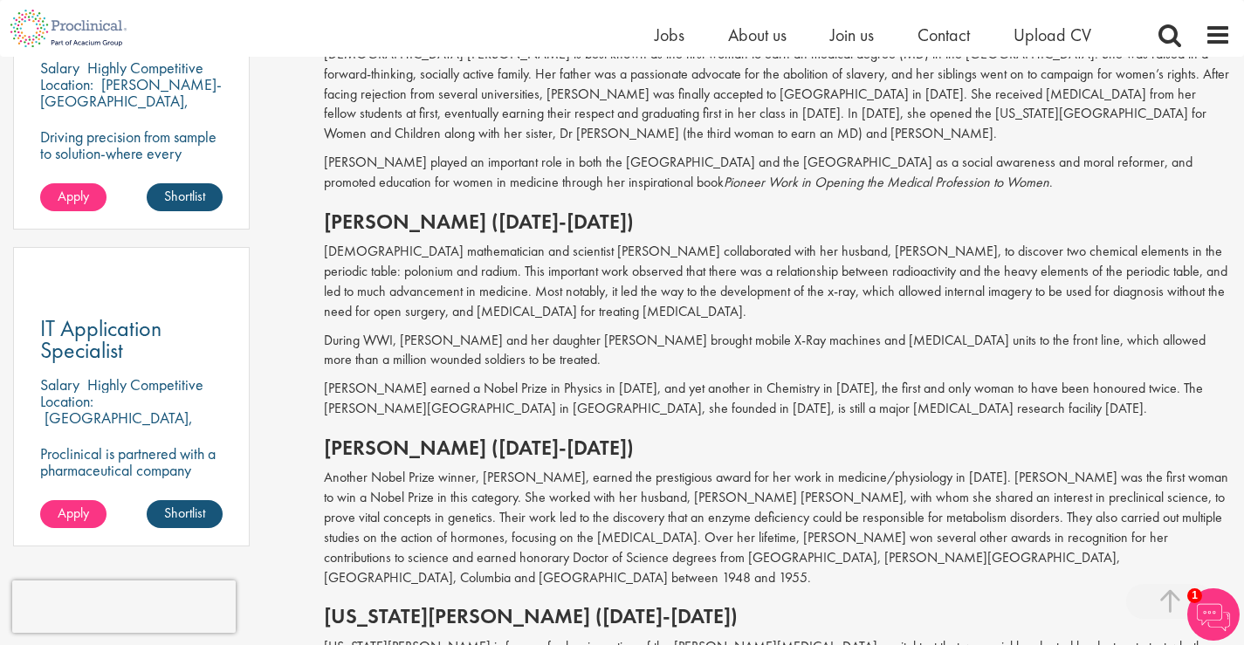  Describe the element at coordinates (131, 495) in the screenshot. I see `p: Proclinical is partnered with a pharmaceutical company seeking an IT Application Specialist to jo...` at that location.